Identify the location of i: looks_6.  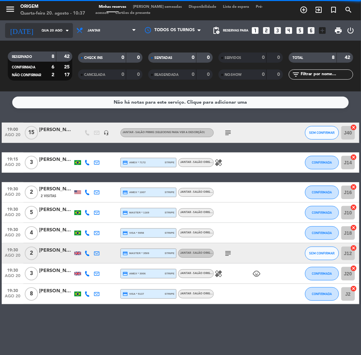
(311, 31).